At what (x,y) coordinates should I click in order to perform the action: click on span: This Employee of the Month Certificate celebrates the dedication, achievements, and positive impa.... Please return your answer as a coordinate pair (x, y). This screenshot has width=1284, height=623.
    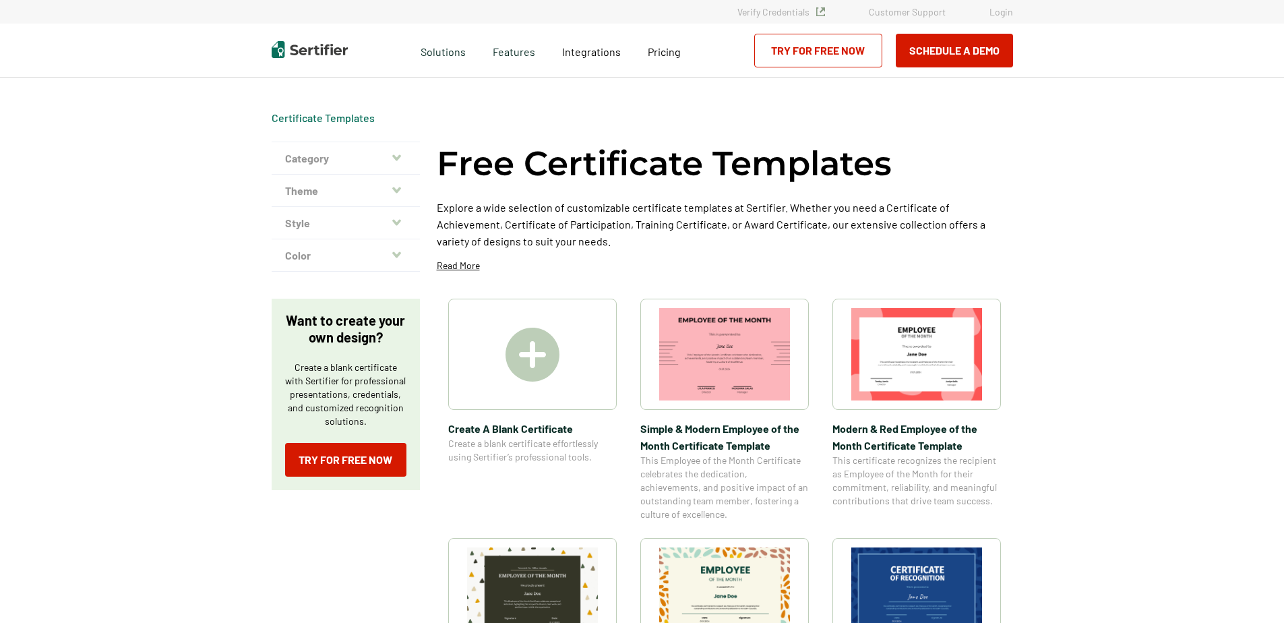
    Looking at the image, I should click on (725, 487).